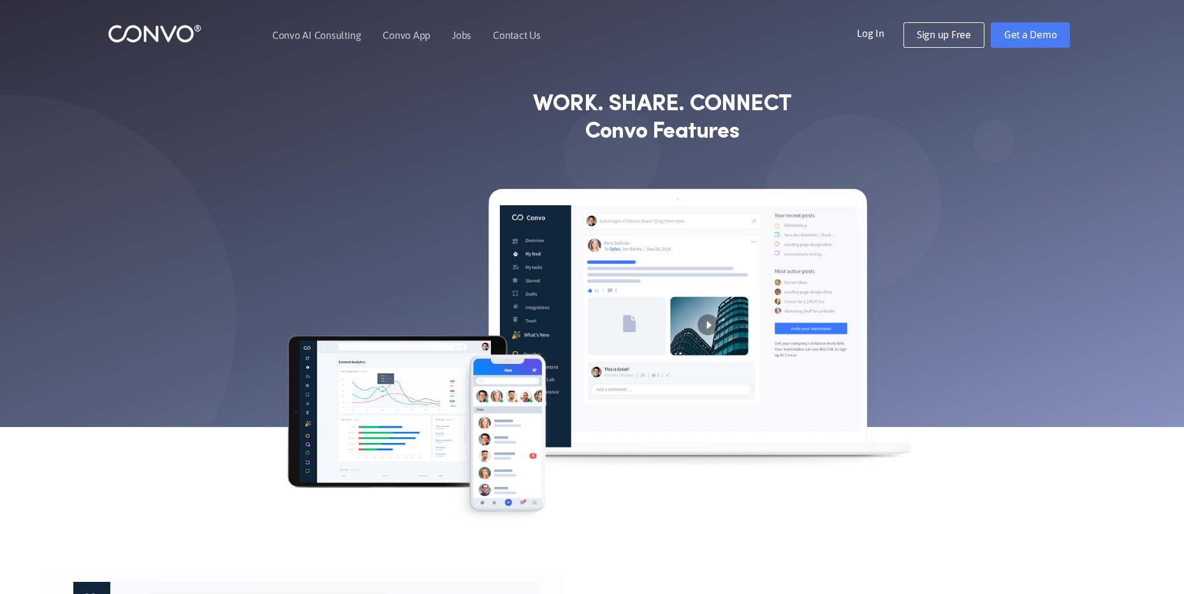 The image size is (1184, 594). I want to click on a: Jobs, so click(462, 35).